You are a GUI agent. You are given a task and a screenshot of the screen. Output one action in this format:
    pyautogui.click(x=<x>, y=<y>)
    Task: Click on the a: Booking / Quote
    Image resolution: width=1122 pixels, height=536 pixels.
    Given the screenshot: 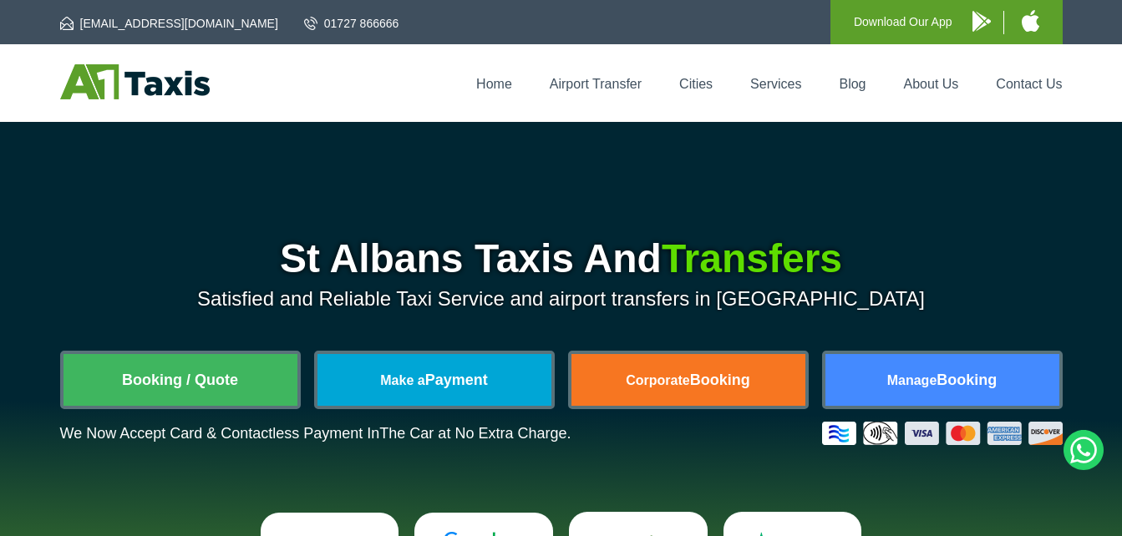 What is the action you would take?
    pyautogui.click(x=180, y=380)
    